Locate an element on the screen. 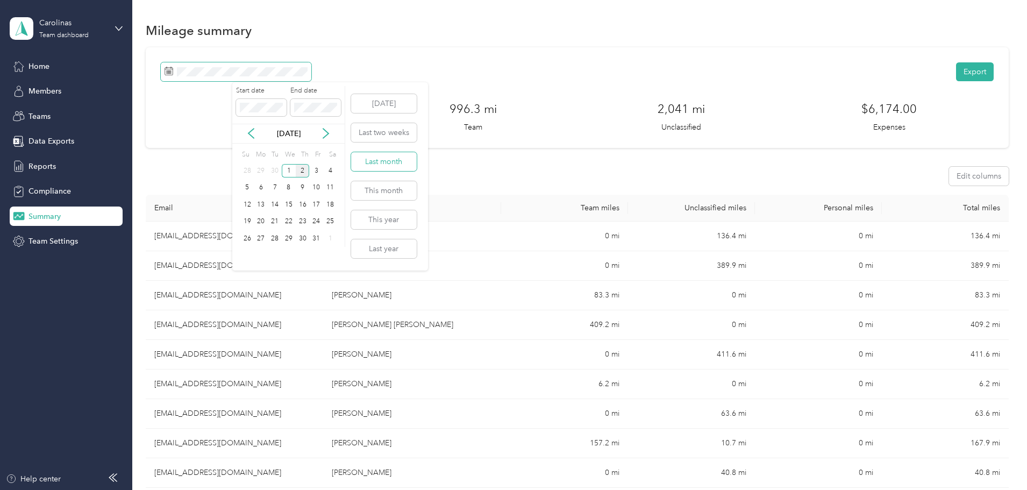 The image size is (1027, 490). td: Mary M. Shivar is located at coordinates (412, 384).